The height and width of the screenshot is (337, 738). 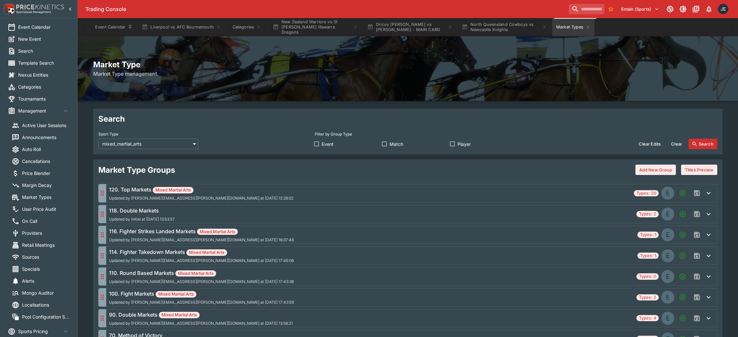 I want to click on span: Types: 0, so click(x=648, y=277).